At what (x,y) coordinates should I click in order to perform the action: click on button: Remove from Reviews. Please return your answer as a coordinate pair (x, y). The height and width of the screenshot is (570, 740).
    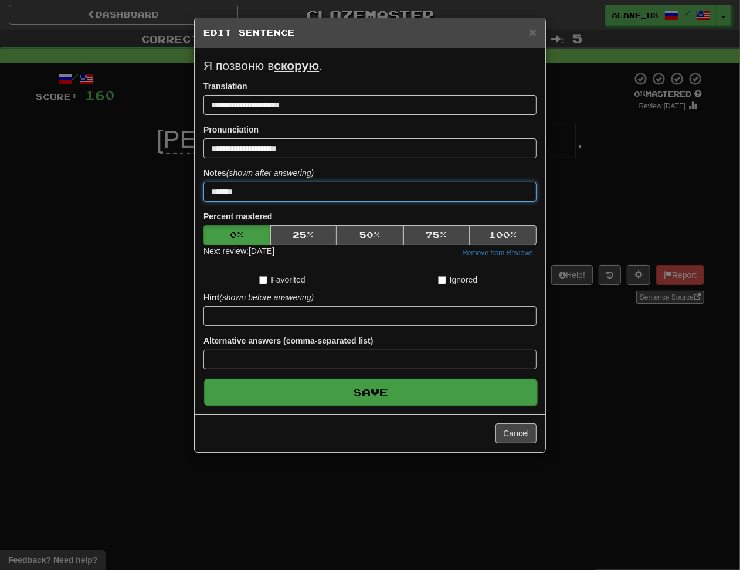
    Looking at the image, I should click on (497, 253).